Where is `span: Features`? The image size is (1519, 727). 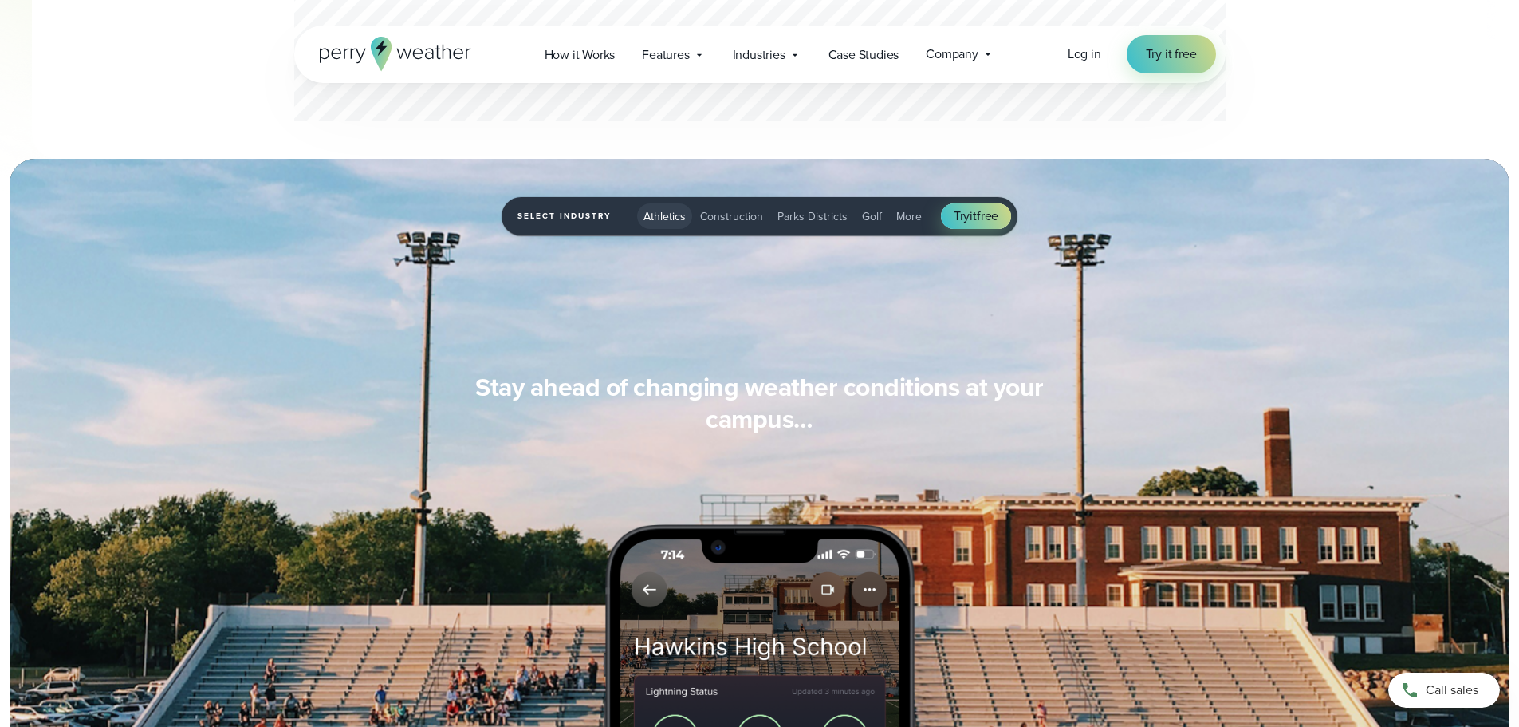 span: Features is located at coordinates (665, 55).